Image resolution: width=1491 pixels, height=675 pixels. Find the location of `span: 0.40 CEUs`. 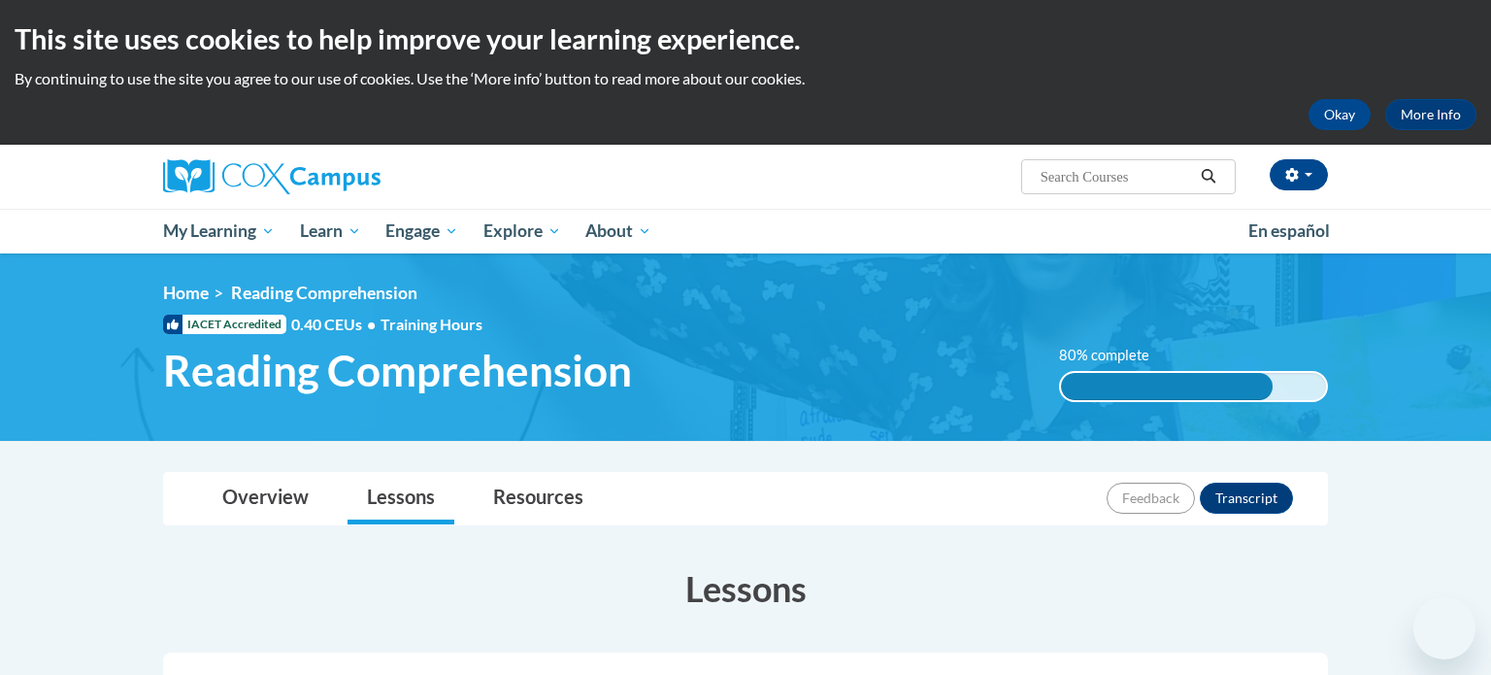

span: 0.40 CEUs is located at coordinates (336, 324).